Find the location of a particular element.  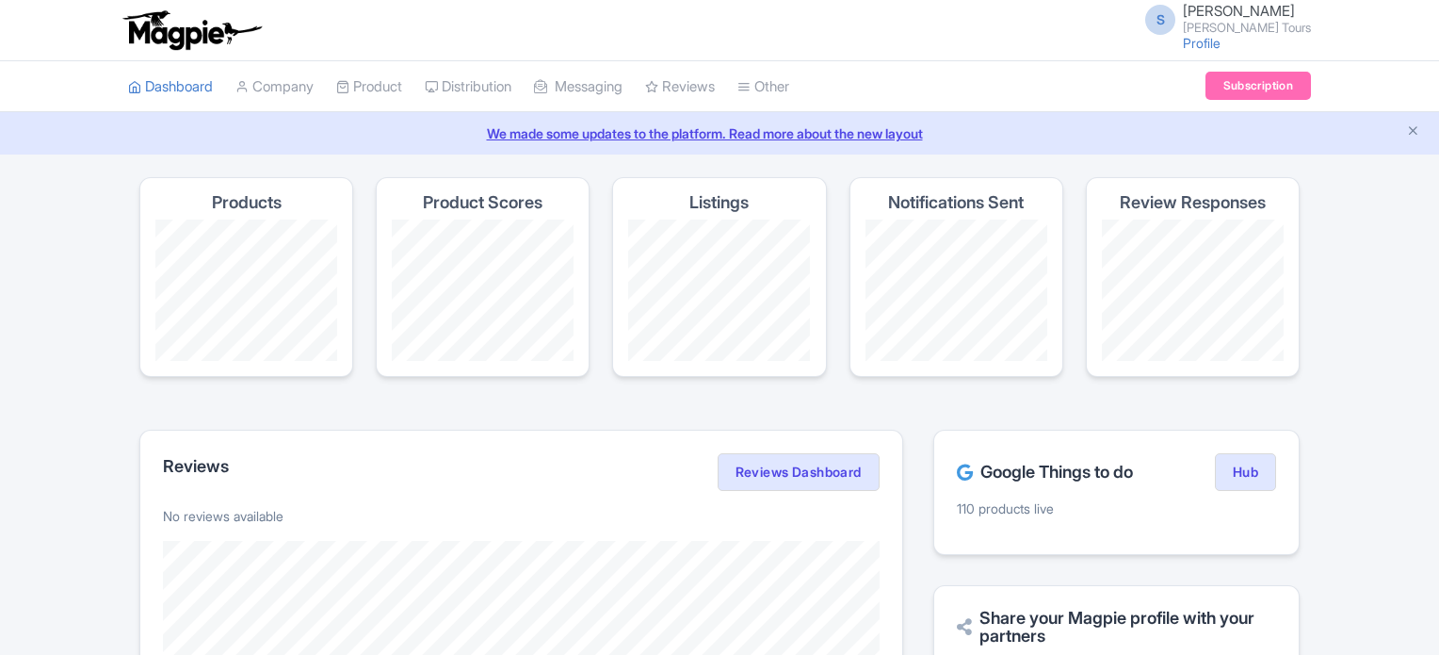

h4: Listings is located at coordinates (719, 202).